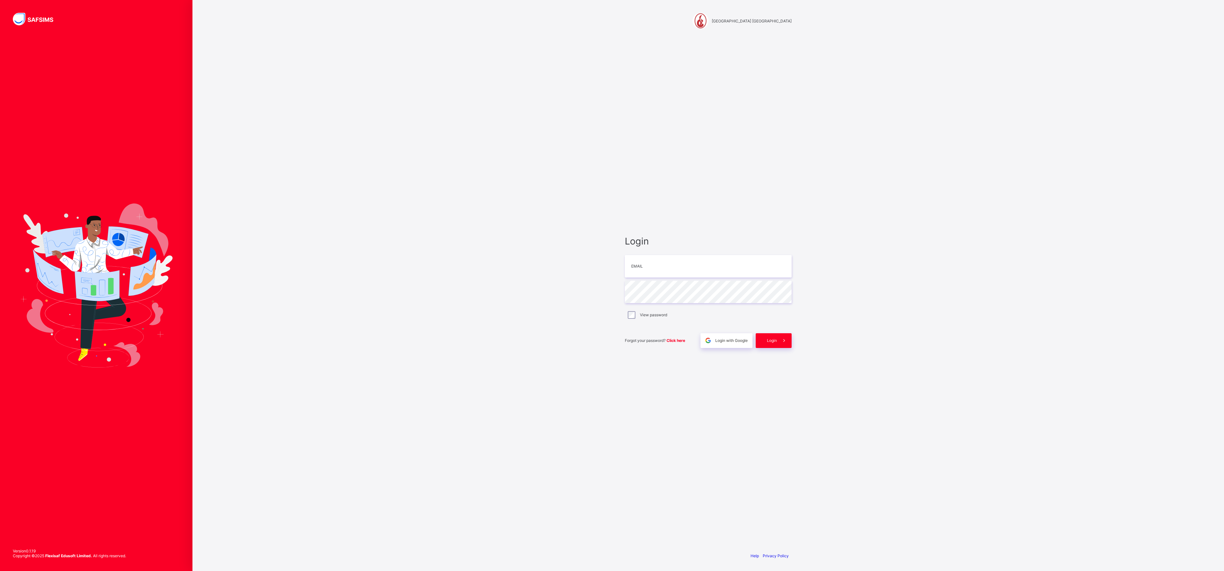 Image resolution: width=1224 pixels, height=571 pixels. I want to click on img: google.396cfc9801f0270233282035f929180a.svg, so click(708, 341).